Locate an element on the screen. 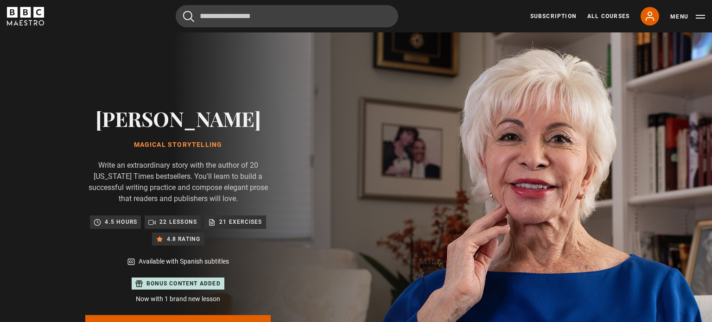  button: Submit the search query is located at coordinates (189, 16).